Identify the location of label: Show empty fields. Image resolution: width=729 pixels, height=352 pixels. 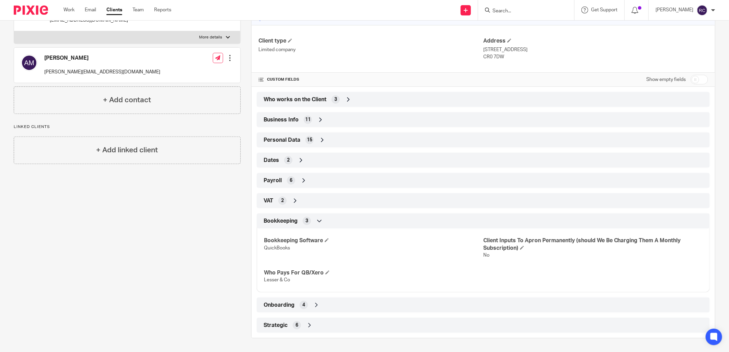
(666, 80).